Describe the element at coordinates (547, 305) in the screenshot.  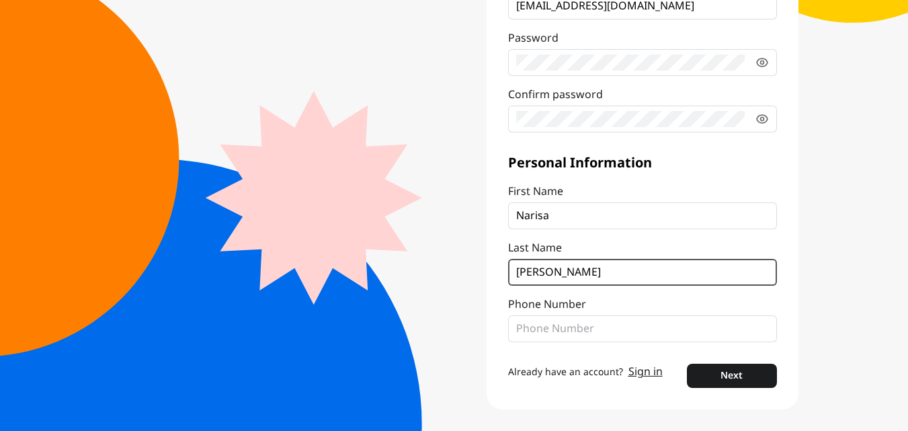
I see `p: Phone Number` at that location.